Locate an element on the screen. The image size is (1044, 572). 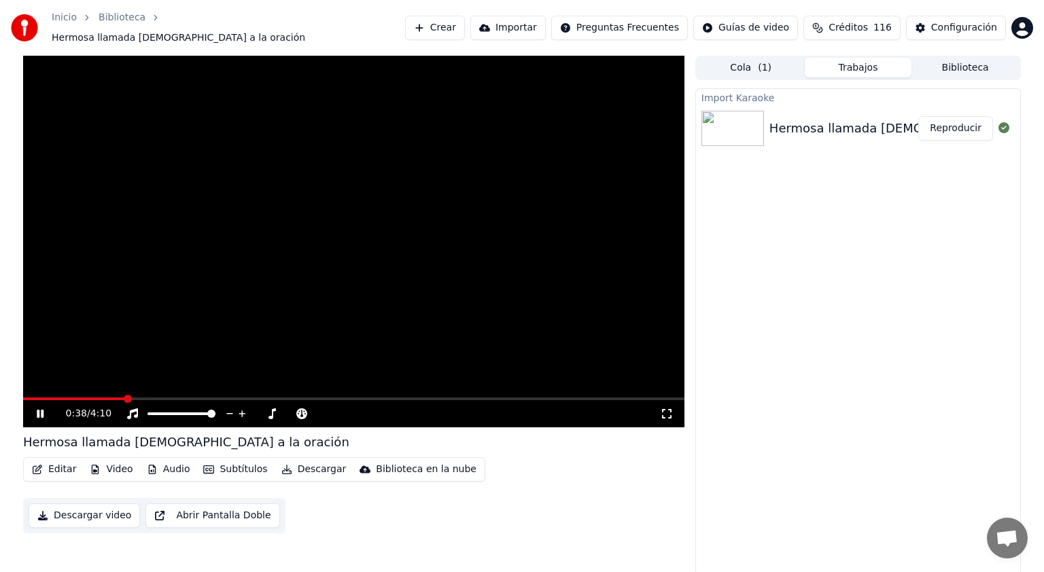
button: Reproducir is located at coordinates (956, 128).